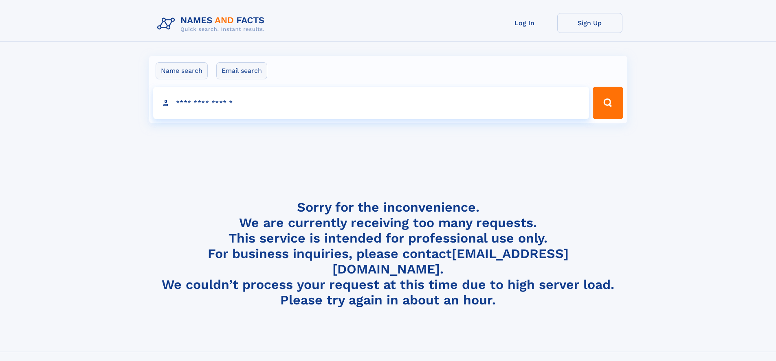 The image size is (776, 361). Describe the element at coordinates (608, 103) in the screenshot. I see `button: Search Button` at that location.